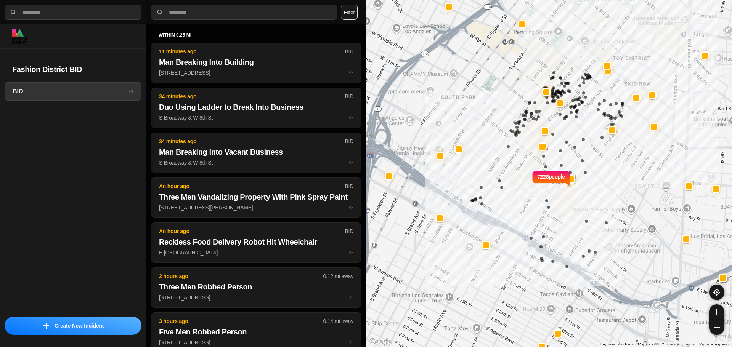 This screenshot has width=732, height=347. I want to click on button: Keyboard shortcuts, so click(617, 345).